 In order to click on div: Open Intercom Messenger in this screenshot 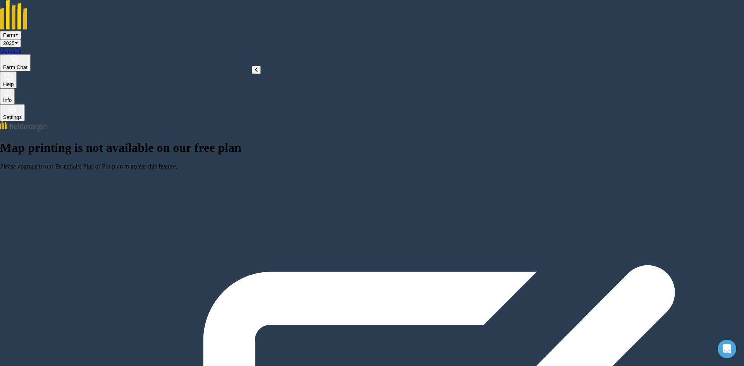, I will do `click(727, 349)`.